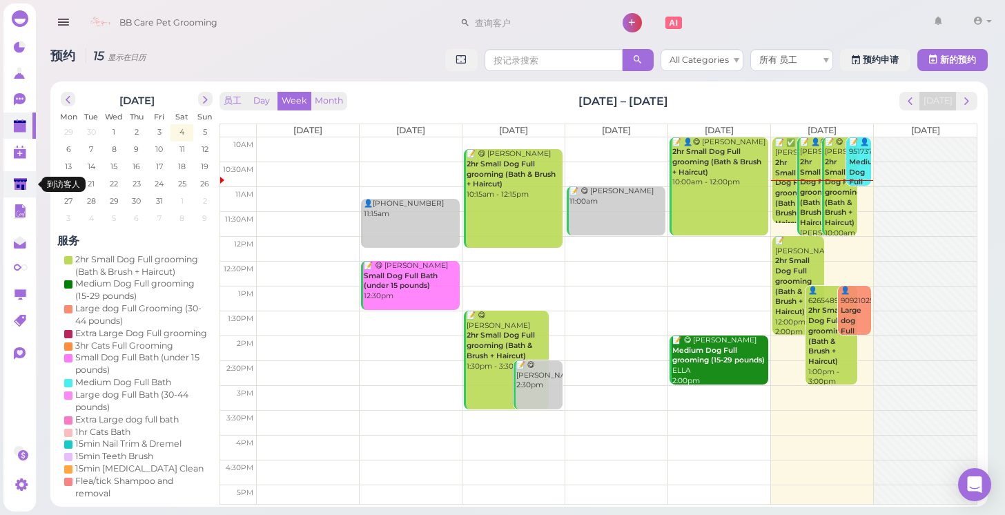 The height and width of the screenshot is (515, 1005). What do you see at coordinates (204, 184) in the screenshot?
I see `span: 26` at bounding box center [204, 184].